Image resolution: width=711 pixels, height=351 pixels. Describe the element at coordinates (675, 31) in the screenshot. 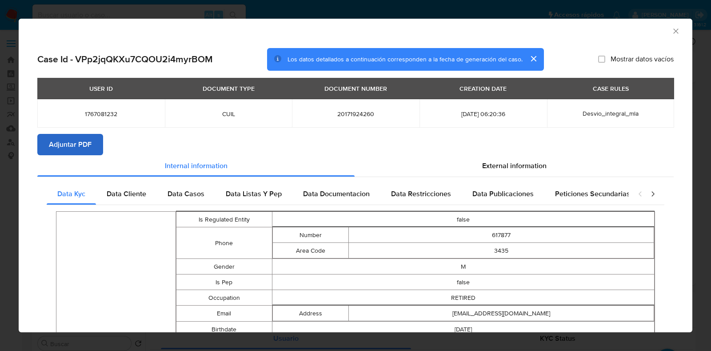

I see `button: Cerrar ventana` at that location.